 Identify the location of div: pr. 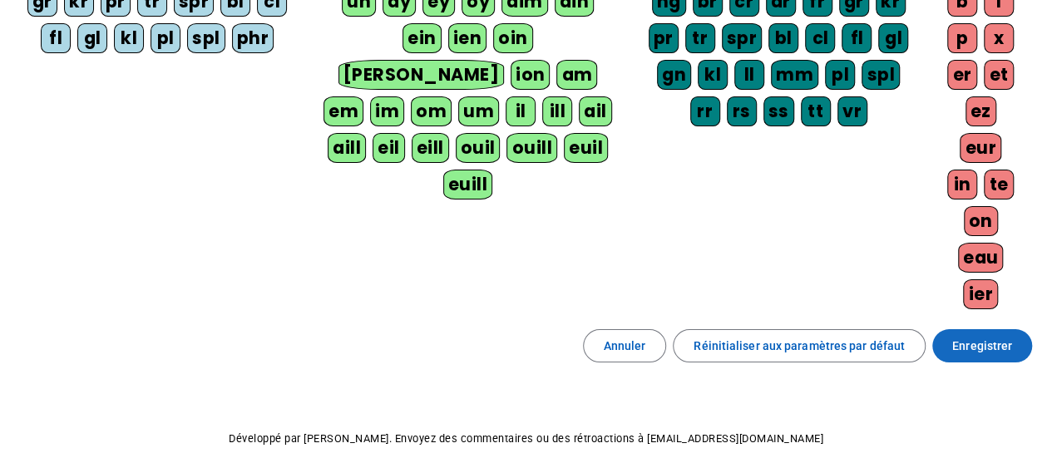
(663, 38).